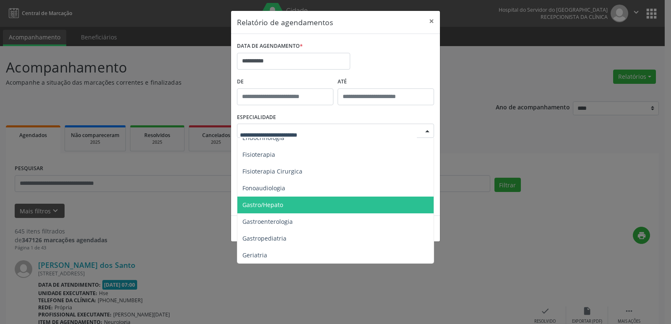 The height and width of the screenshot is (324, 671). Describe the element at coordinates (285, 22) in the screenshot. I see `h5: Relatório de agendamentos` at that location.